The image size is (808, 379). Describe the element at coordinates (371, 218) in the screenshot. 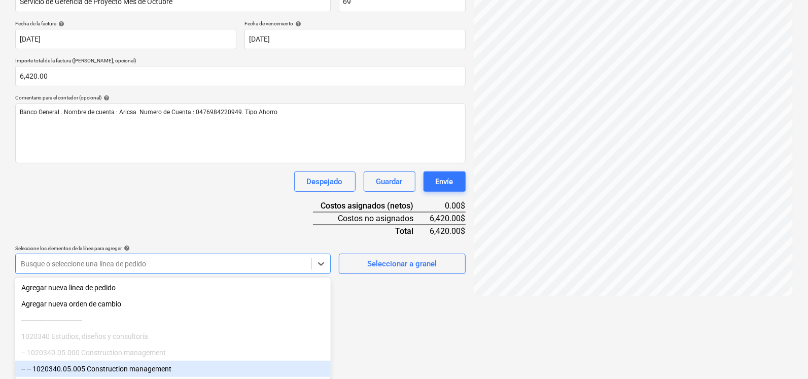

I see `div: Costos no asignados` at that location.